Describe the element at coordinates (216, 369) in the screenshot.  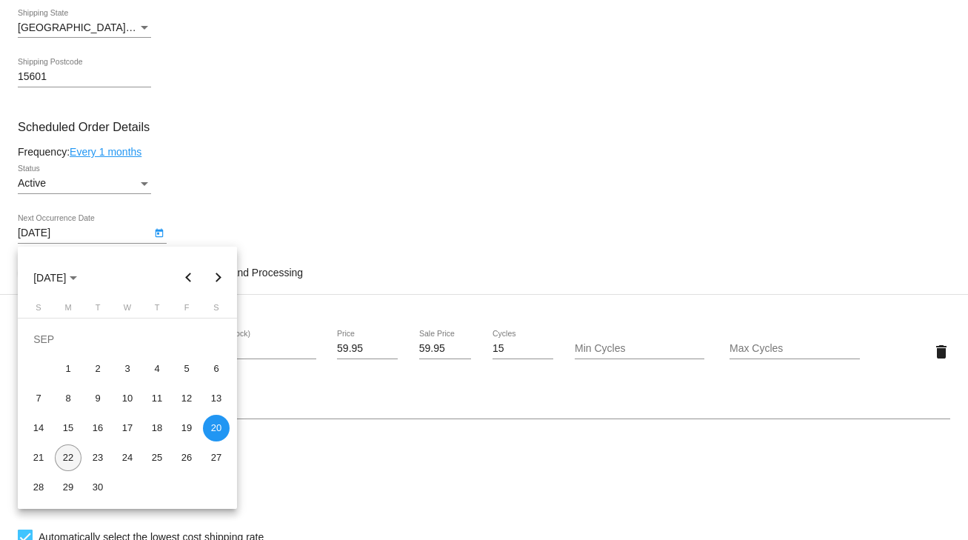
I see `div: 6` at that location.